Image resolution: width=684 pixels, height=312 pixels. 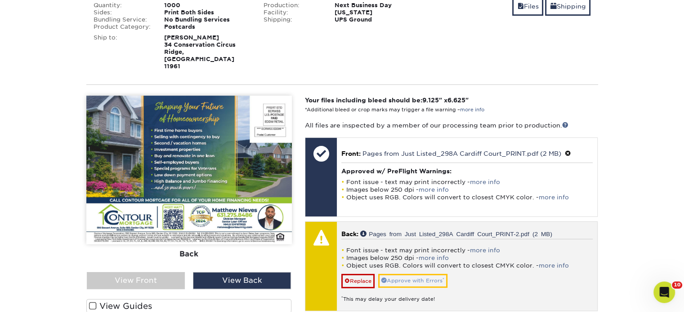 What do you see at coordinates (242, 281) in the screenshot?
I see `div: View Back` at bounding box center [242, 281].